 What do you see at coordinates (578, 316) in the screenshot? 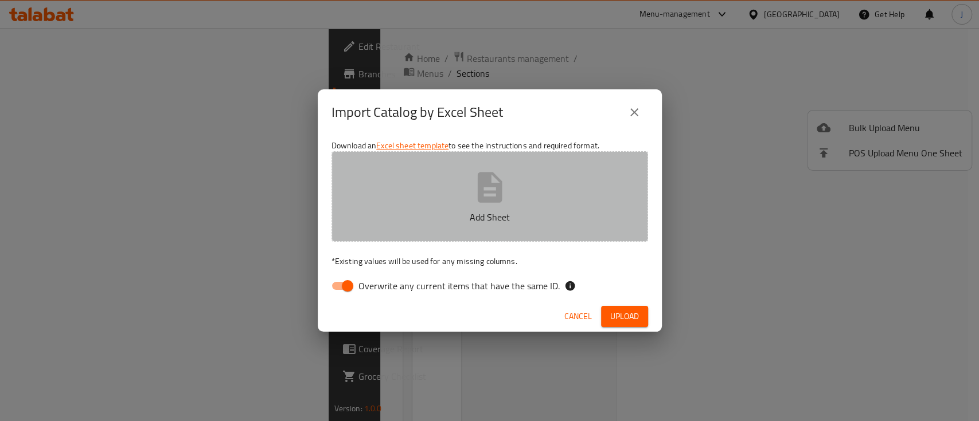
I see `button: Cancel` at bounding box center [578, 316].